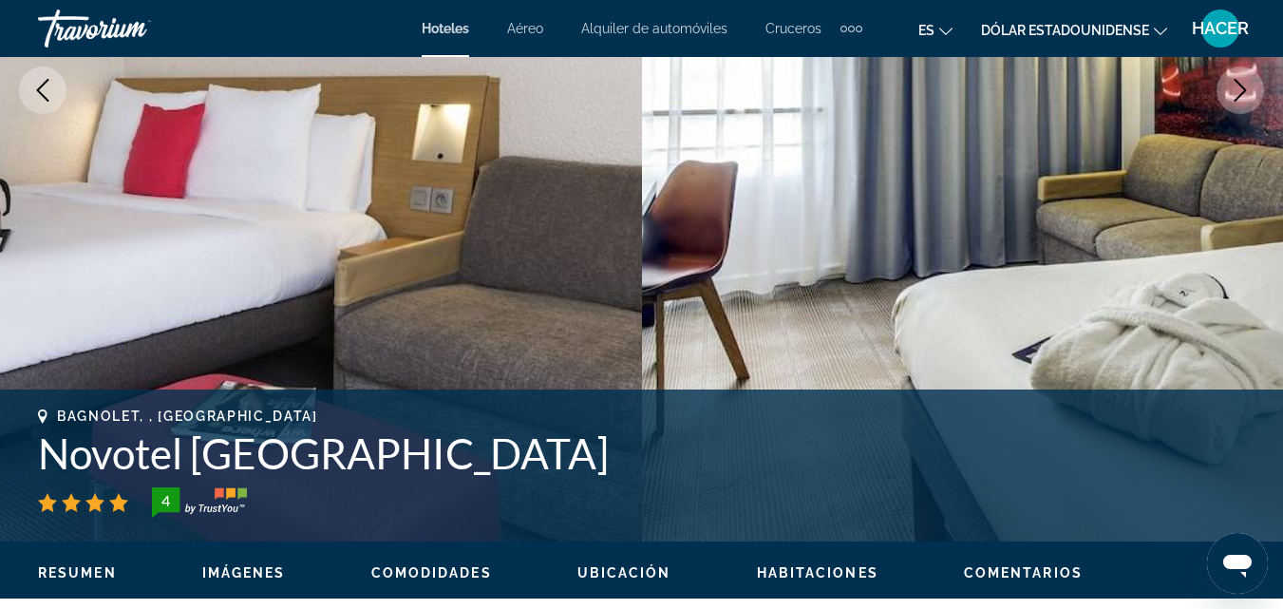  I want to click on button: Ubicación, so click(624, 573).